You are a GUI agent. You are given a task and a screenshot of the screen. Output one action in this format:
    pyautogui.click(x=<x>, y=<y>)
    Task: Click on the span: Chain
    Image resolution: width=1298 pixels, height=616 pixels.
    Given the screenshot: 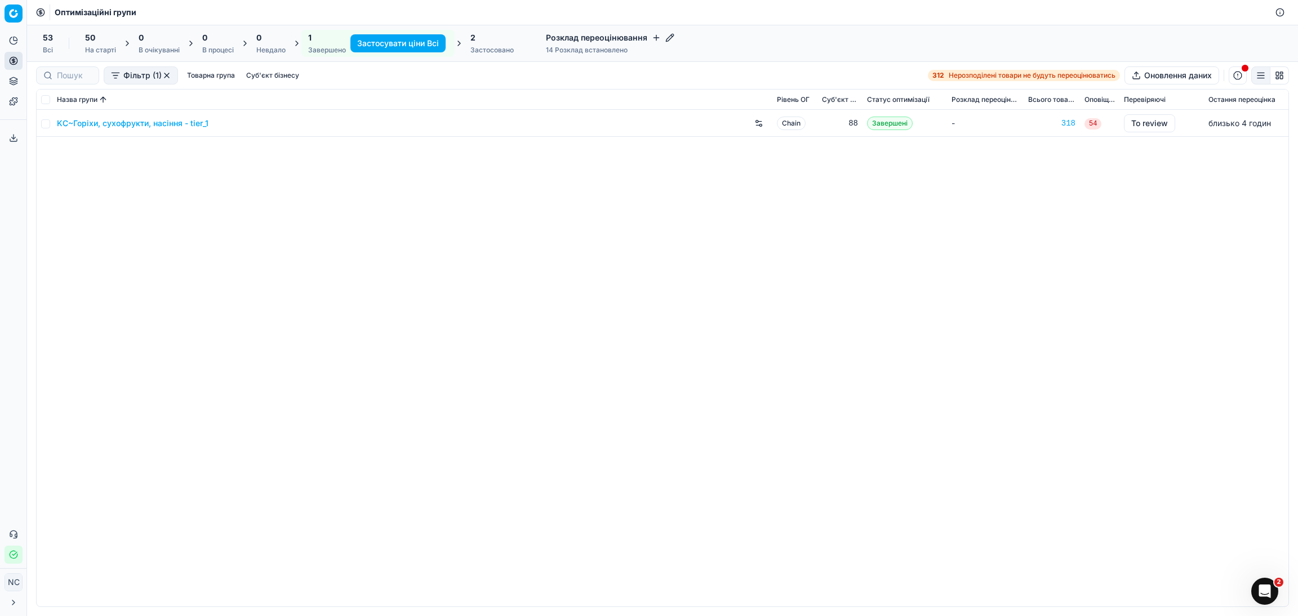 What is the action you would take?
    pyautogui.click(x=791, y=123)
    